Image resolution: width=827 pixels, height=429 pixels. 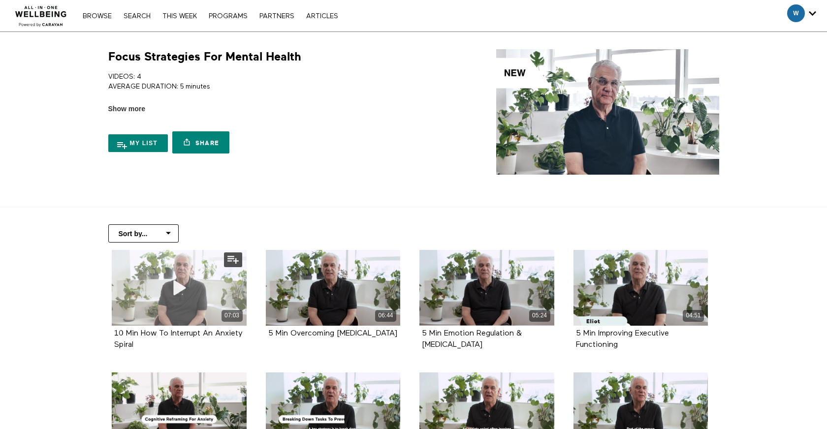 I want to click on div: 07:03, so click(x=232, y=316).